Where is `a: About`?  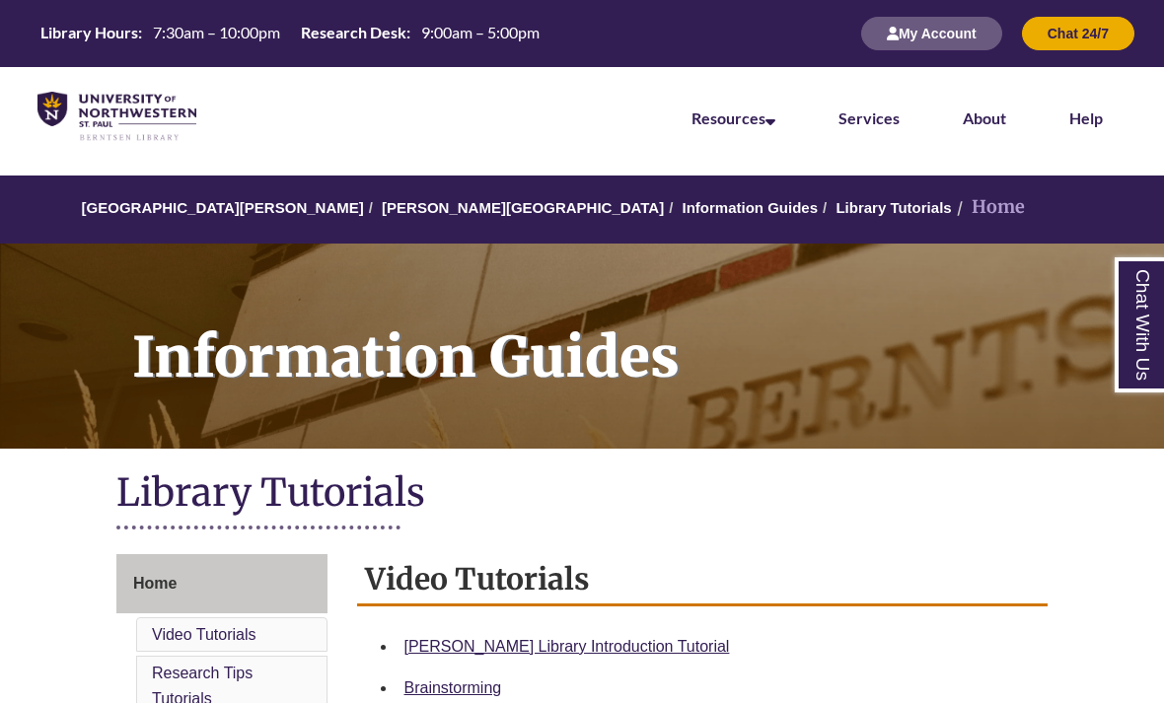
a: About is located at coordinates (985, 117).